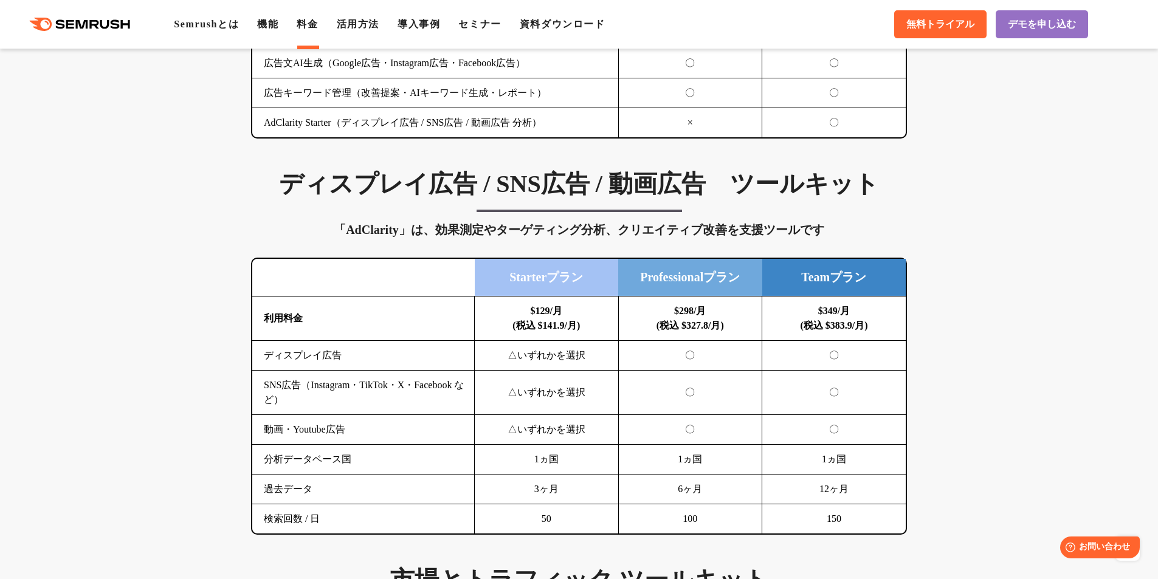 This screenshot has height=579, width=1158. I want to click on td: 広告キーワード管理（改善提案・AIキーワード生成・レポート）, so click(435, 93).